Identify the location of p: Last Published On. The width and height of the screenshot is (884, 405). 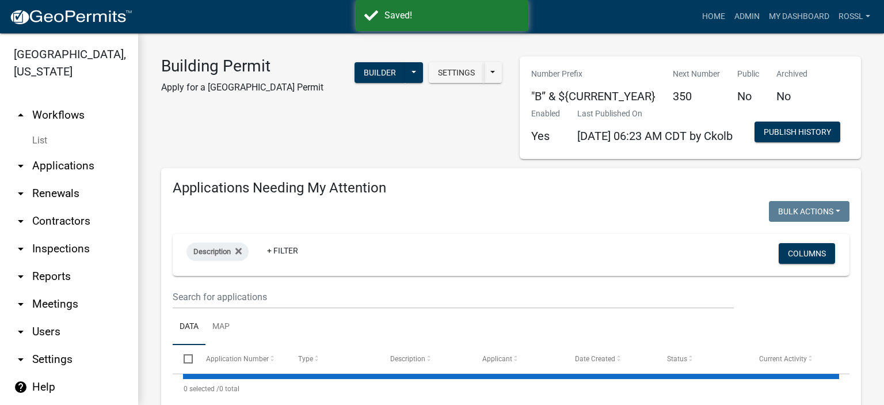
(655, 113).